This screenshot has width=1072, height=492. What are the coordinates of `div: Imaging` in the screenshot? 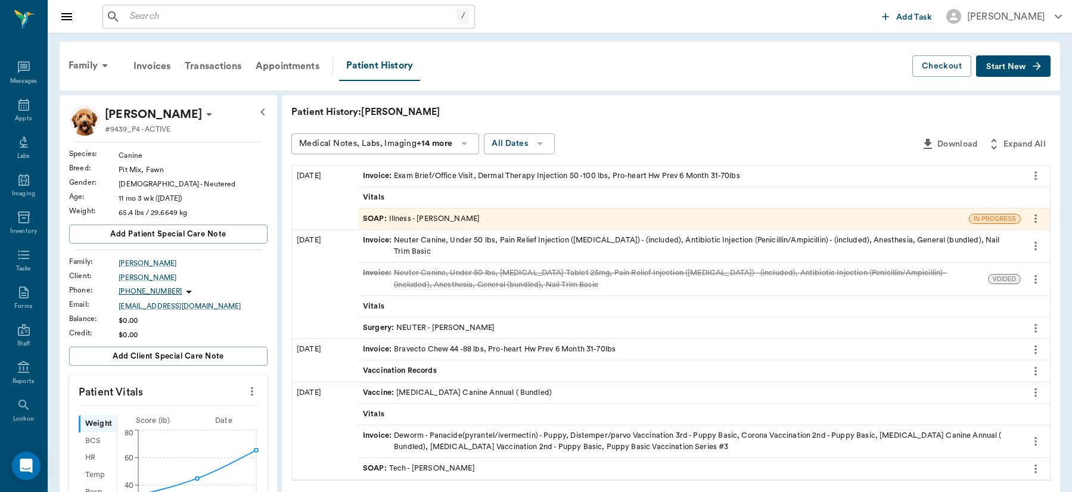 It's located at (23, 194).